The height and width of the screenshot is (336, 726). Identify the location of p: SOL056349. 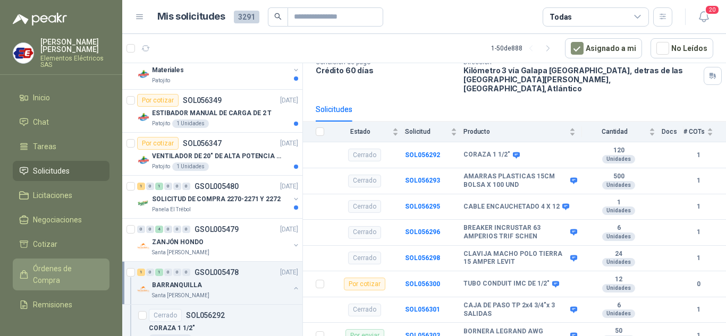
(202, 100).